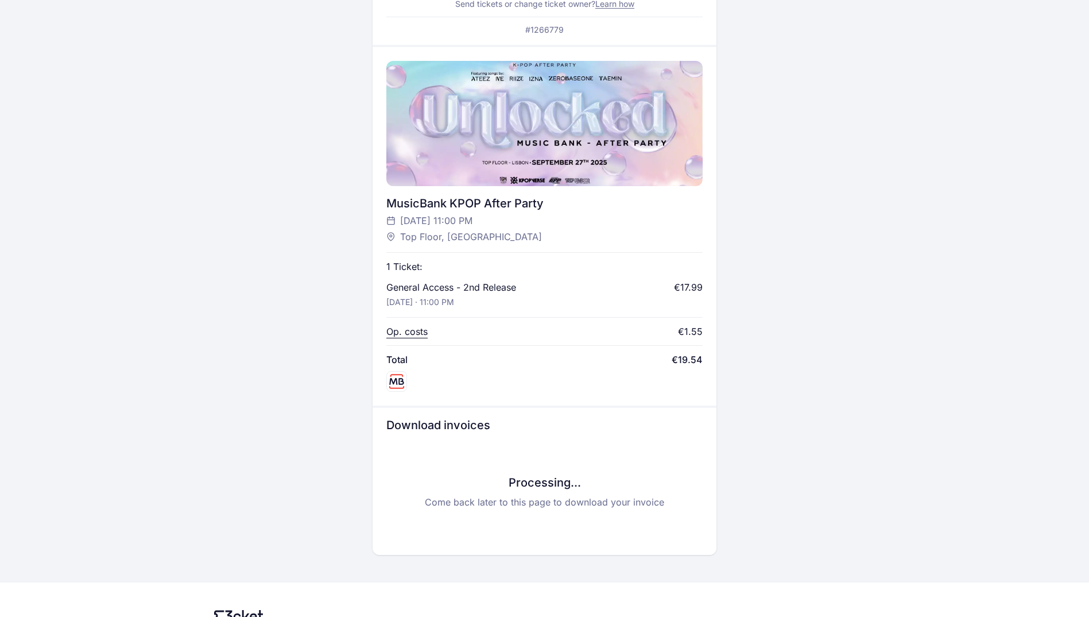  What do you see at coordinates (690, 331) in the screenshot?
I see `div: €1.55` at bounding box center [690, 331].